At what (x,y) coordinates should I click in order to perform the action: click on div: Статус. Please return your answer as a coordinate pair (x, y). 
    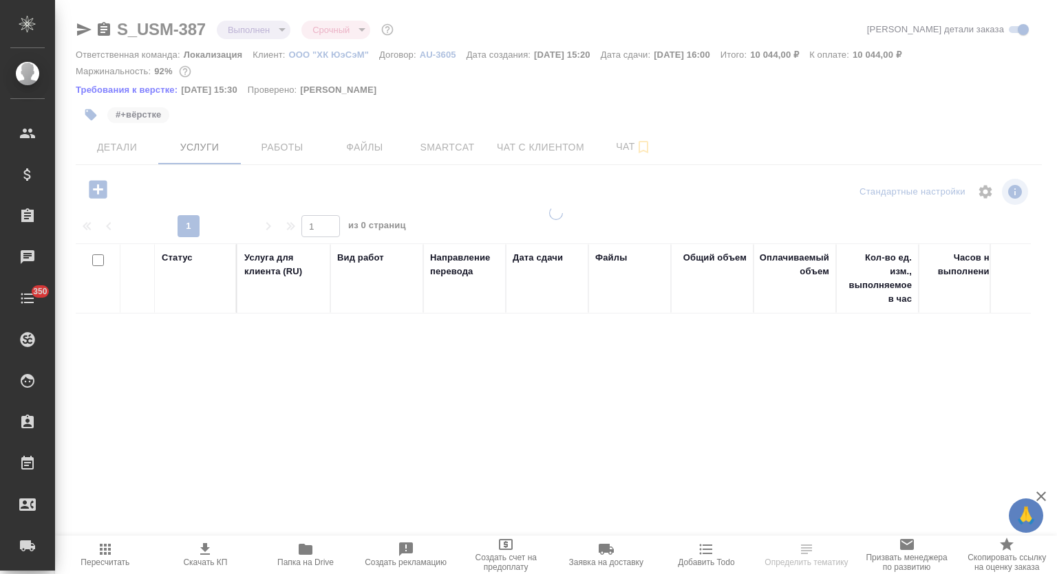
    Looking at the image, I should click on (177, 258).